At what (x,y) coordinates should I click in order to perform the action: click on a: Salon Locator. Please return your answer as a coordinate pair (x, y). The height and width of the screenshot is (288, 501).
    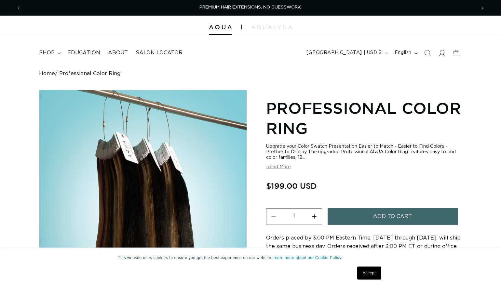
    Looking at the image, I should click on (159, 53).